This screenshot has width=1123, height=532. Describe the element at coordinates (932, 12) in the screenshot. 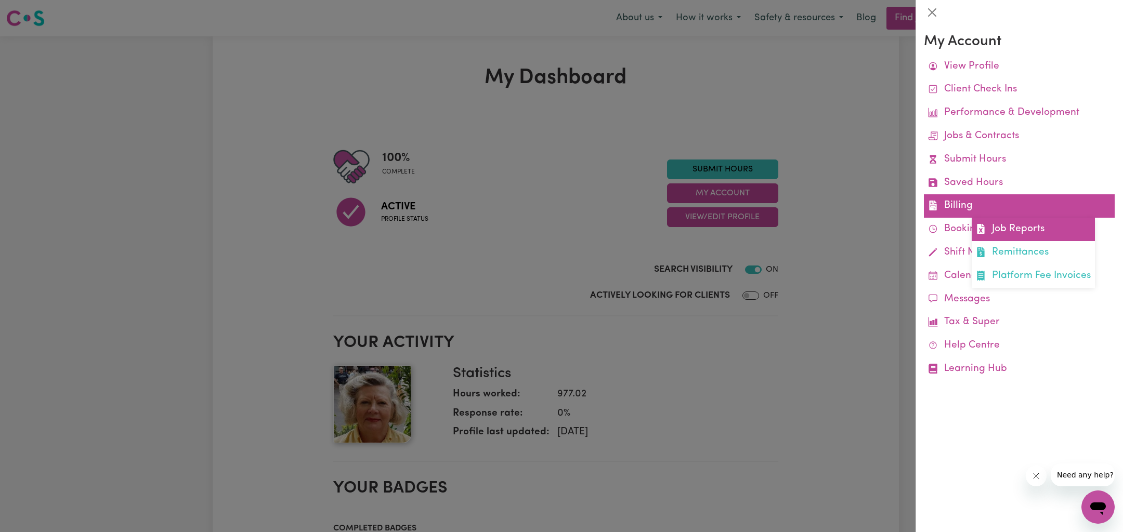

I see `button: Close` at that location.